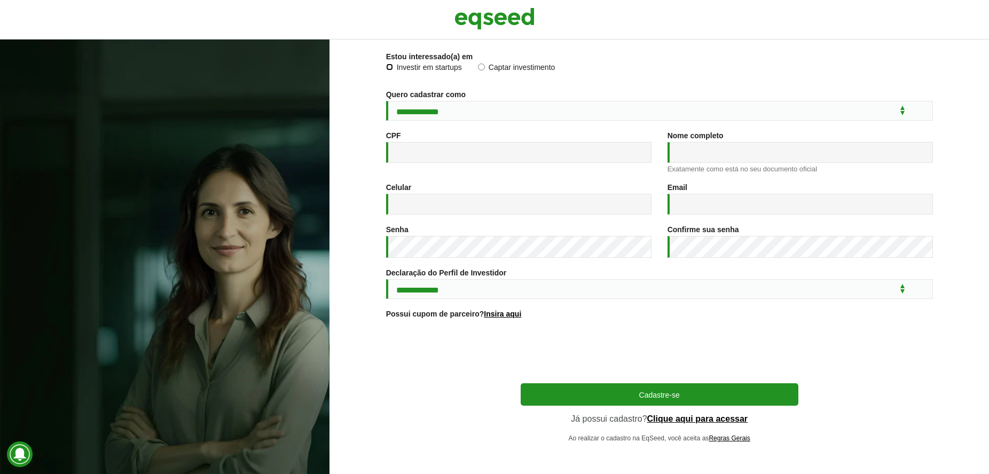 This screenshot has width=989, height=474. Describe the element at coordinates (495, 19) in the screenshot. I see `img: EqSeed Logo` at that location.